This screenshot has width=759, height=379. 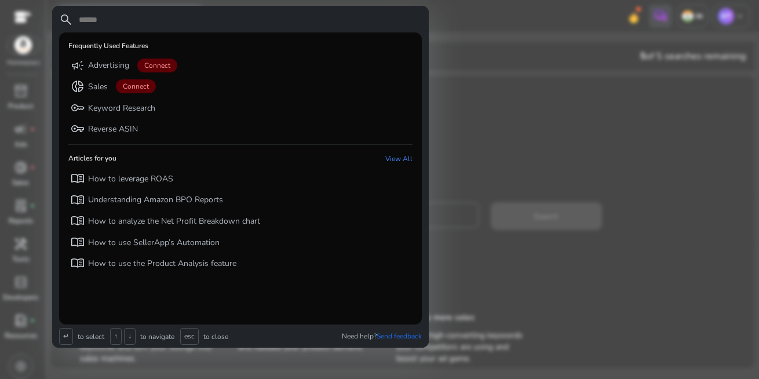 I want to click on p: Keyword Research, so click(x=122, y=108).